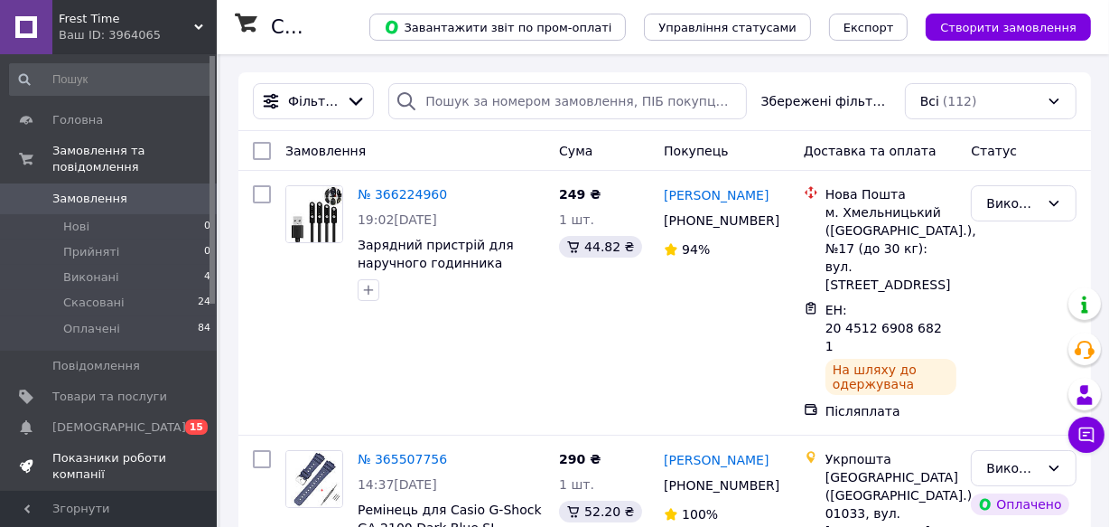 Image resolution: width=1109 pixels, height=527 pixels. What do you see at coordinates (1008, 27) in the screenshot?
I see `button: Створити замовлення` at bounding box center [1008, 27].